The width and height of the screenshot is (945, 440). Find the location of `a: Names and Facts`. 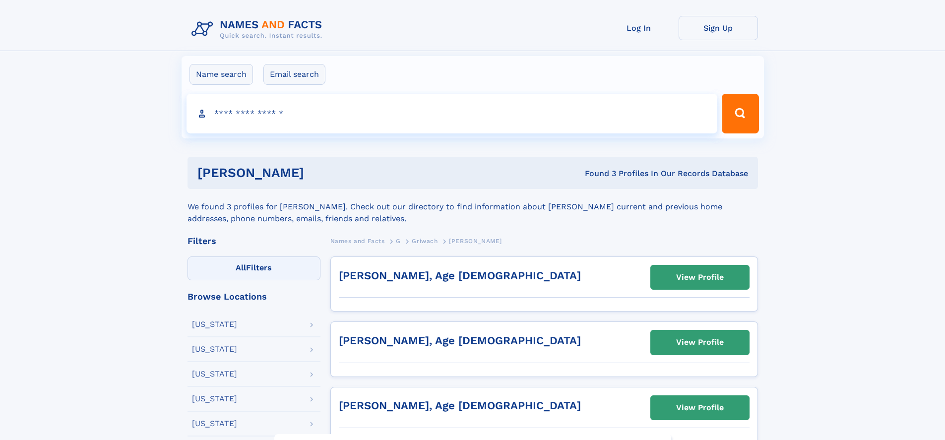

a: Names and Facts is located at coordinates (358, 241).